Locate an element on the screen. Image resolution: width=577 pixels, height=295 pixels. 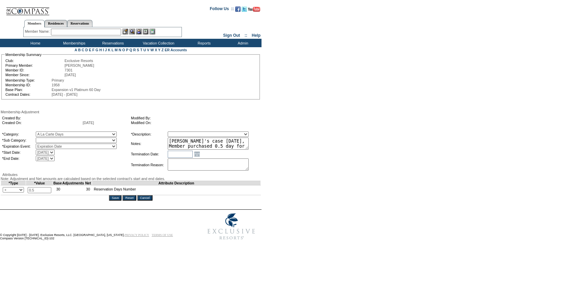
a: J is located at coordinates (106, 50).